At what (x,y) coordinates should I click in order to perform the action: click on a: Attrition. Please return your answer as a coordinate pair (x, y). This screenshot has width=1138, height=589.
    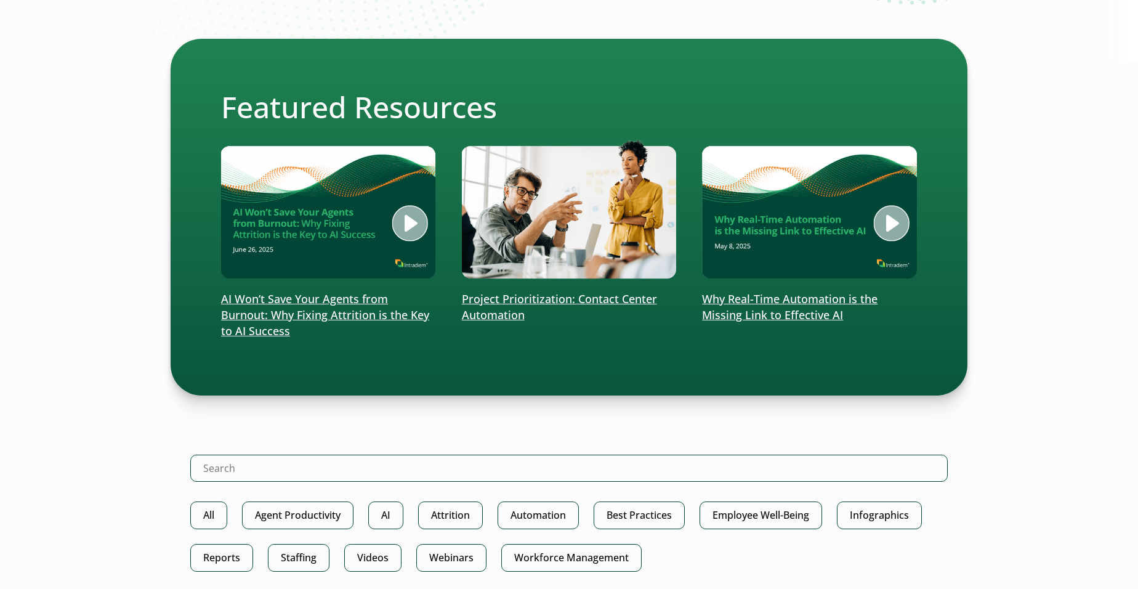
    Looking at the image, I should click on (450, 515).